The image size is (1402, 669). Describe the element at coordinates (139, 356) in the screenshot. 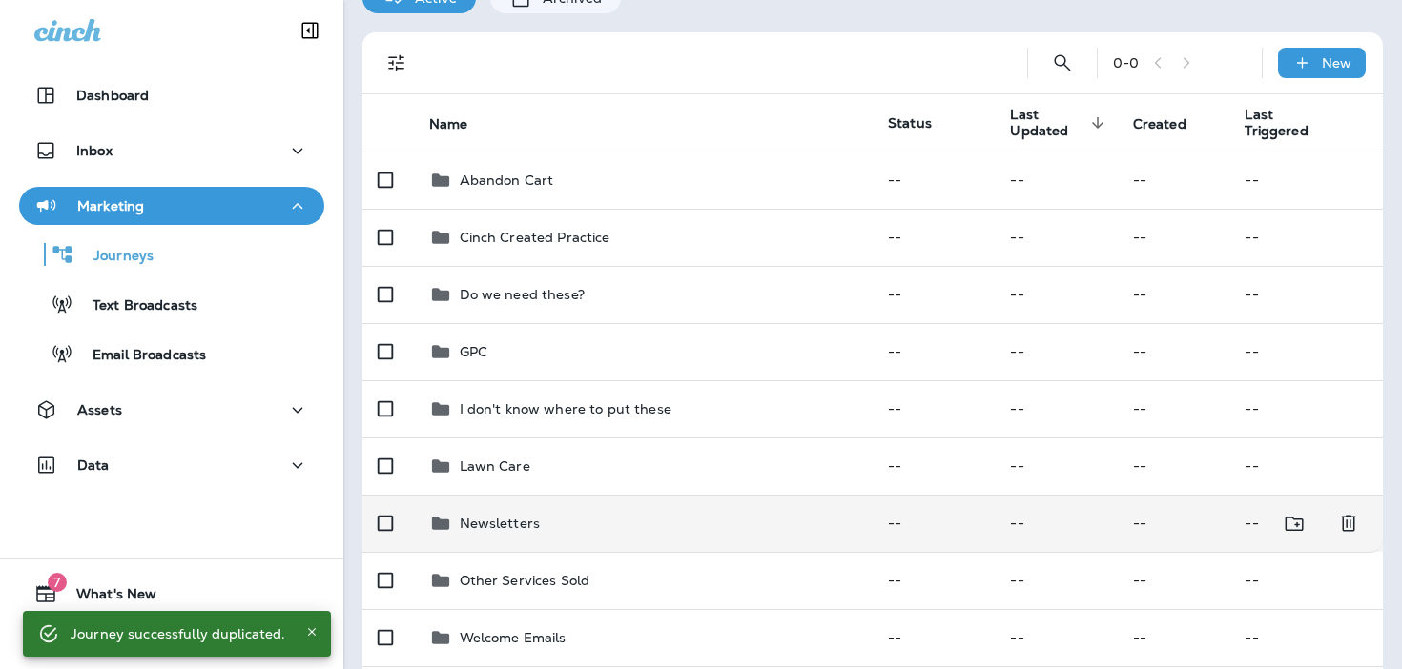

I see `p: Email Broadcasts` at that location.